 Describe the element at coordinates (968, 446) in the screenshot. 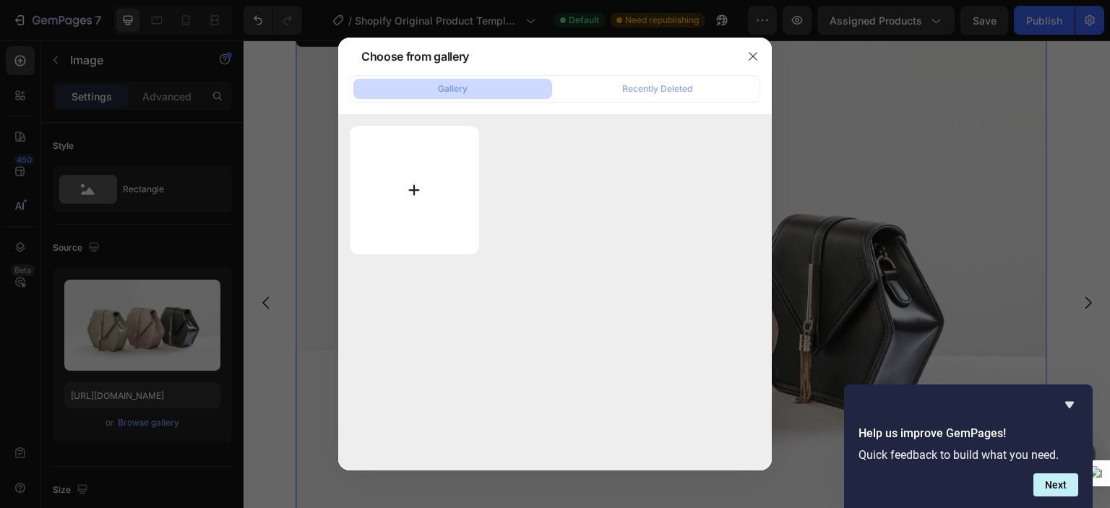

I see `div: Help us improve GemPages!` at that location.